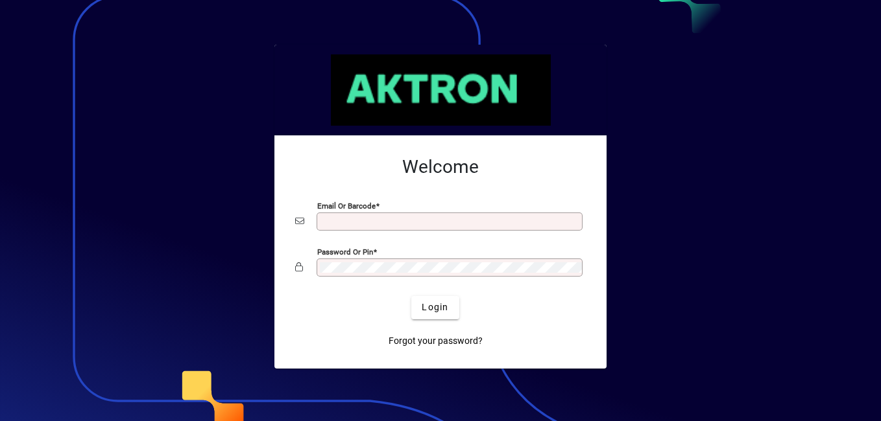  Describe the element at coordinates (345, 252) in the screenshot. I see `mat-label: Password or Pin` at that location.